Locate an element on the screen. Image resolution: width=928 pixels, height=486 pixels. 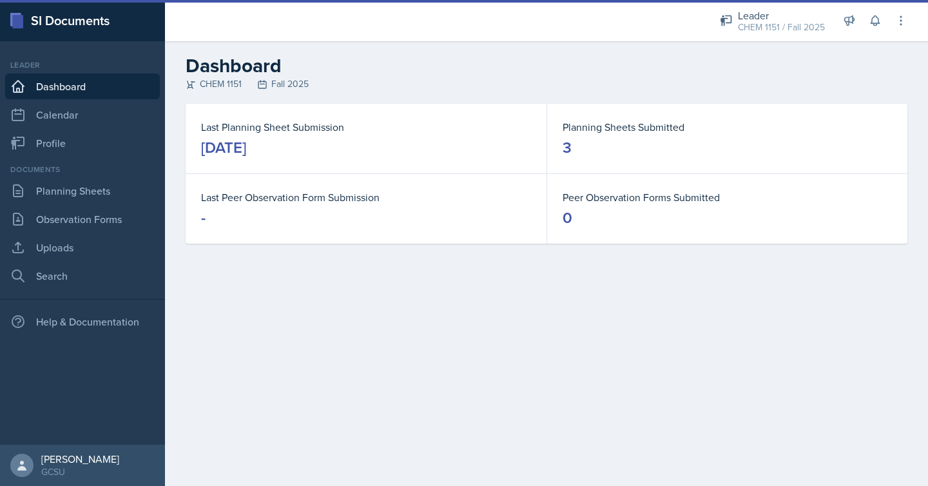
div: 3 is located at coordinates (567, 148).